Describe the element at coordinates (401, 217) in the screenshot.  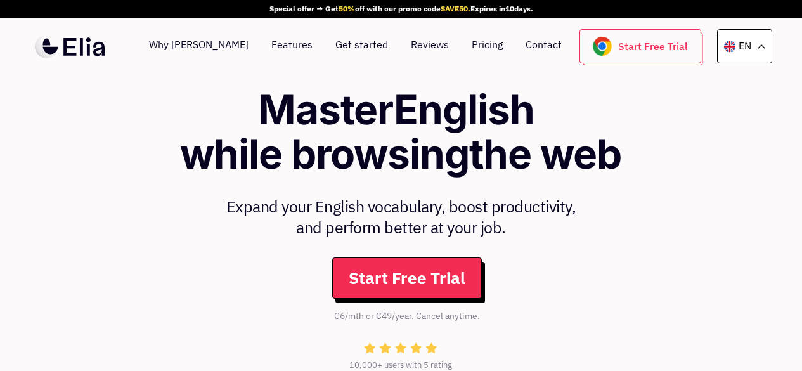
I see `p: Expand your English vocabulary, boost productivity, and perform better at your job.` at that location.